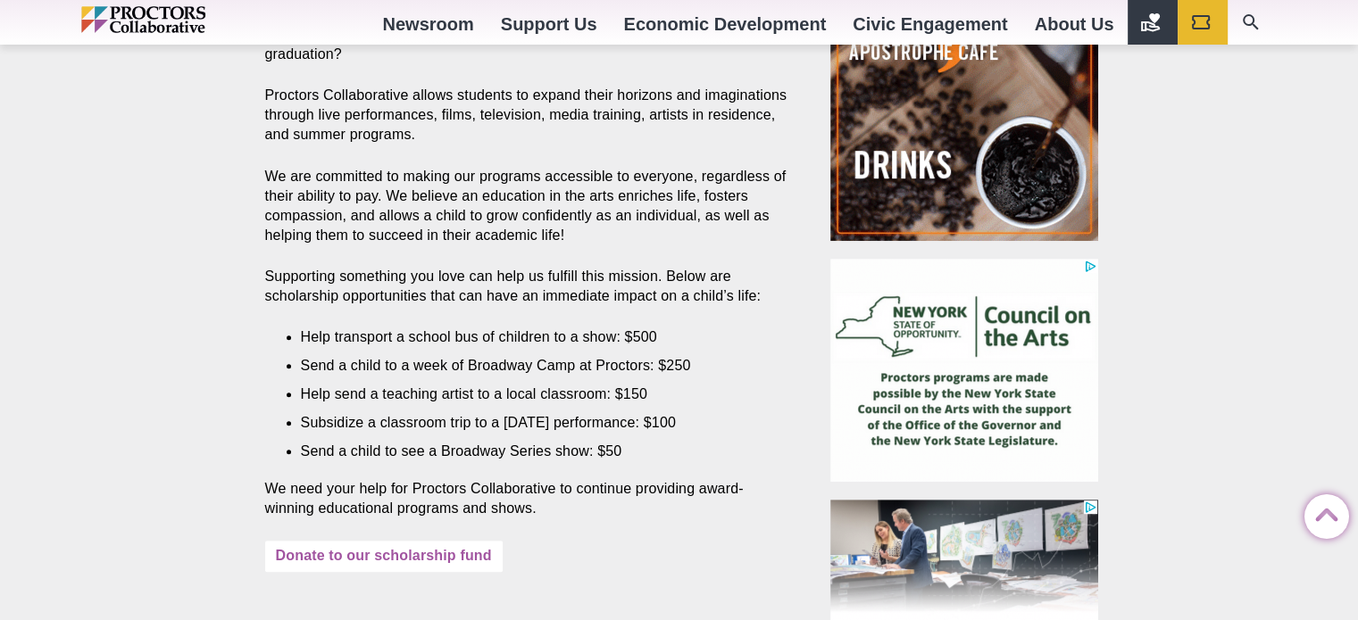 Image resolution: width=1358 pixels, height=620 pixels. What do you see at coordinates (532, 395) in the screenshot?
I see `li: Help send a teaching artist to a local classroom: $150` at bounding box center [532, 395].